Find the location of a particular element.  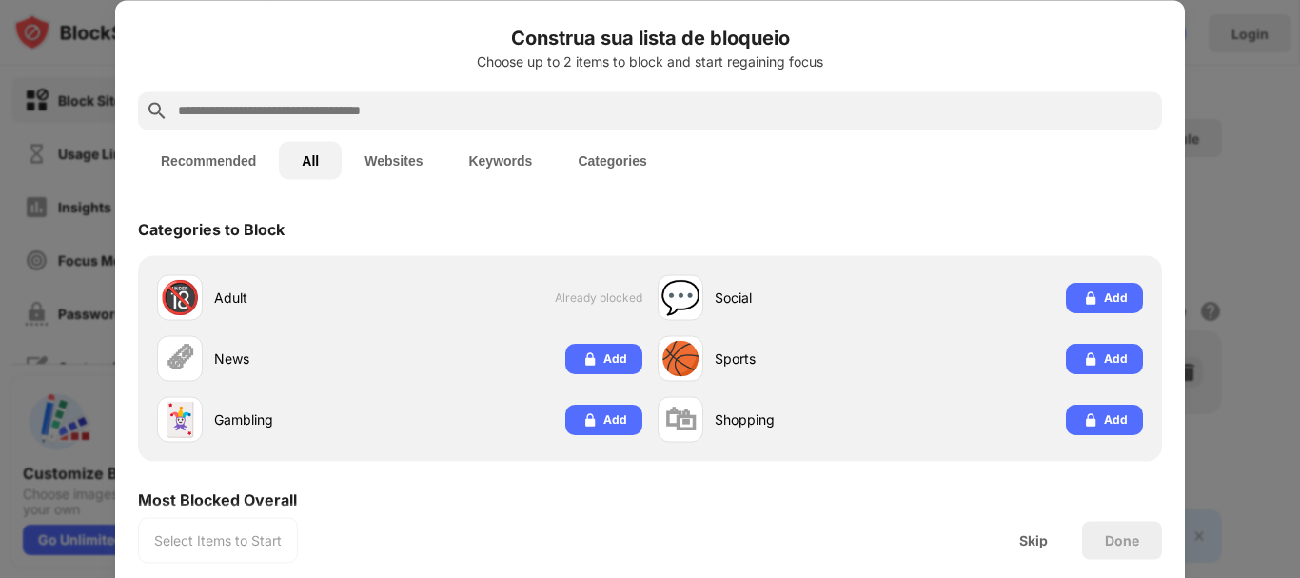

button: Keywords is located at coordinates (500, 160).